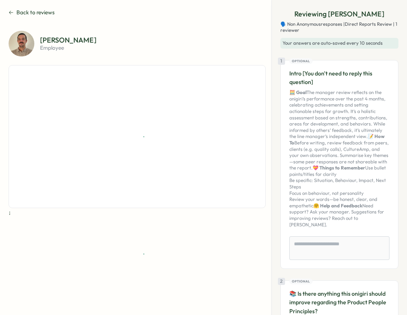  I want to click on p: employee, so click(68, 48).